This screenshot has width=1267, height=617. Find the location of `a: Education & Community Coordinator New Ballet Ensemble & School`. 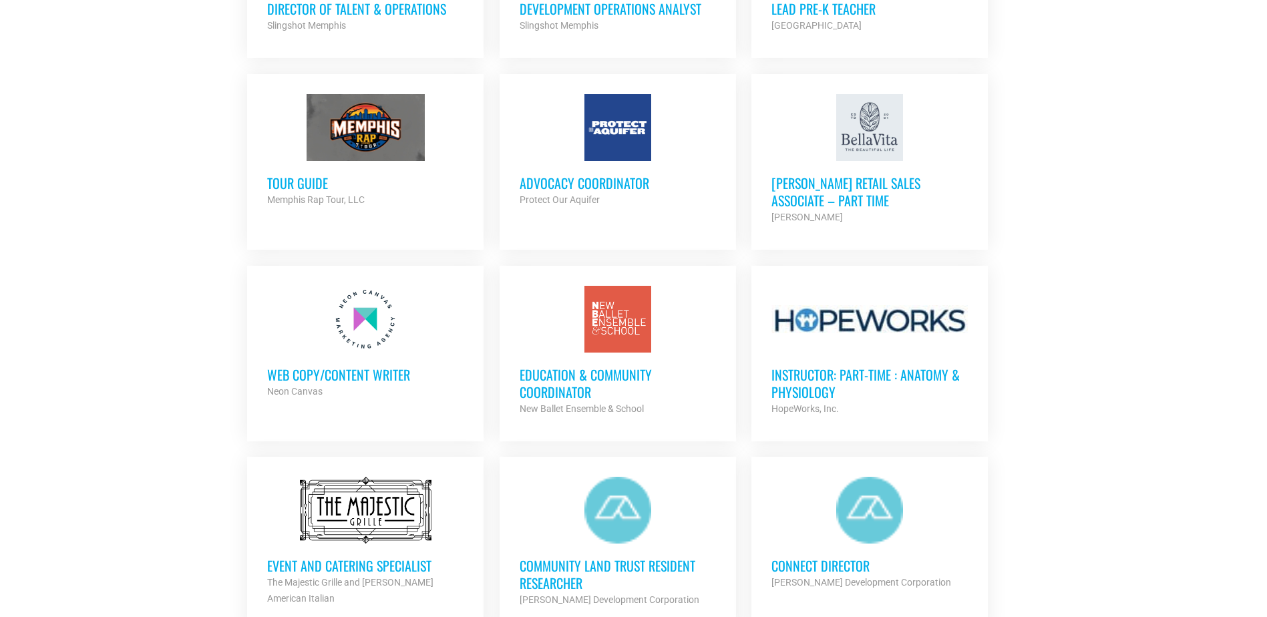

a: Education & Community Coordinator New Ballet Ensemble & School is located at coordinates (618, 351).